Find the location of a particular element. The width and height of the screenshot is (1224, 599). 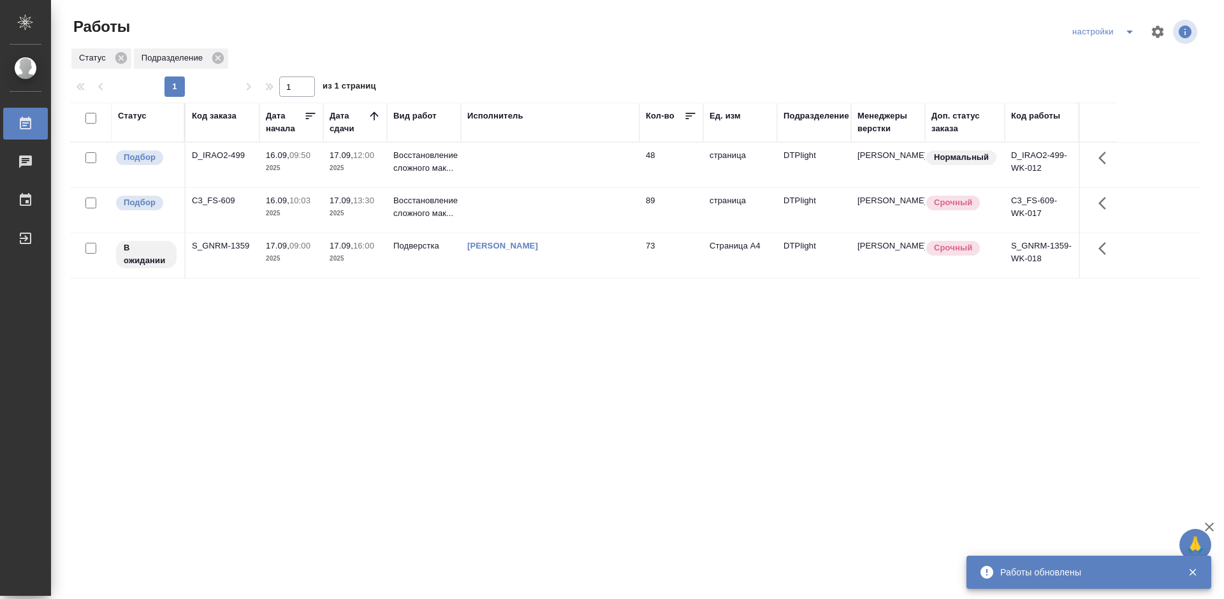

div: Дата сдачи is located at coordinates (349, 122).